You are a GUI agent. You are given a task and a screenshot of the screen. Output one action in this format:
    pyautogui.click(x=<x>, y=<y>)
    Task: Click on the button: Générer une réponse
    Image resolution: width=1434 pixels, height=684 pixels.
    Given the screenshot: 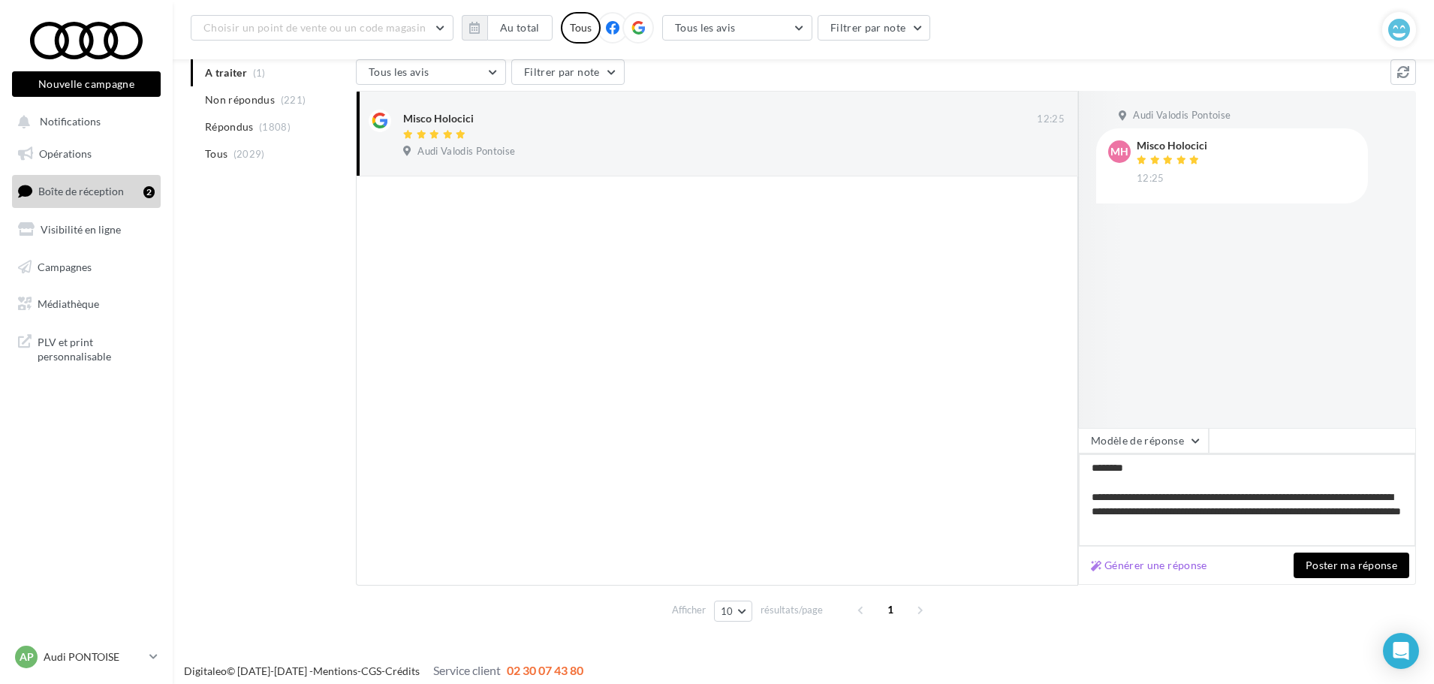 What is the action you would take?
    pyautogui.click(x=1148, y=565)
    